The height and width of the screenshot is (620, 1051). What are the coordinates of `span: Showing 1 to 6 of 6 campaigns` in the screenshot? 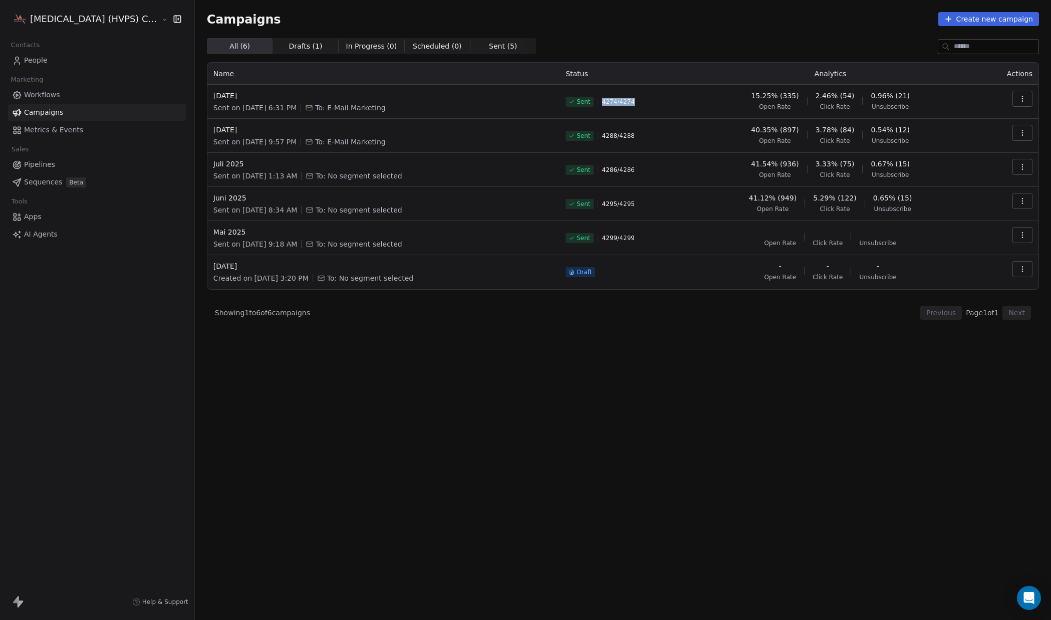 It's located at (262, 313).